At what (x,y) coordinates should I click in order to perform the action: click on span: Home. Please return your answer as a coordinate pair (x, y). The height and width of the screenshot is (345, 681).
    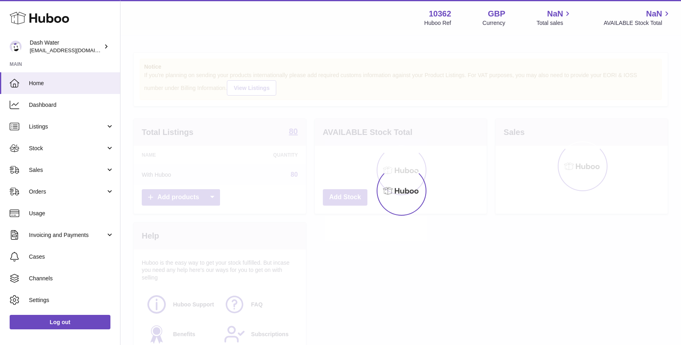
    Looking at the image, I should click on (71, 83).